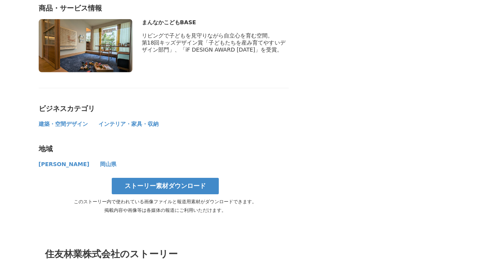  Describe the element at coordinates (63, 124) in the screenshot. I see `span: 建築・空間デザイン` at that location.